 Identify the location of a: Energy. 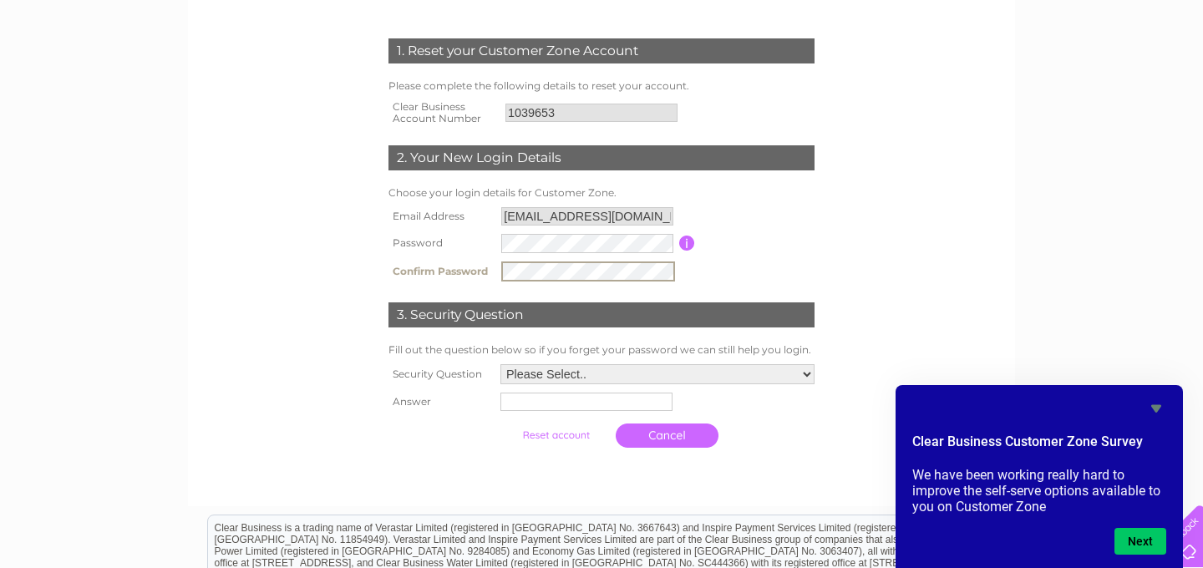
(1030, 77).